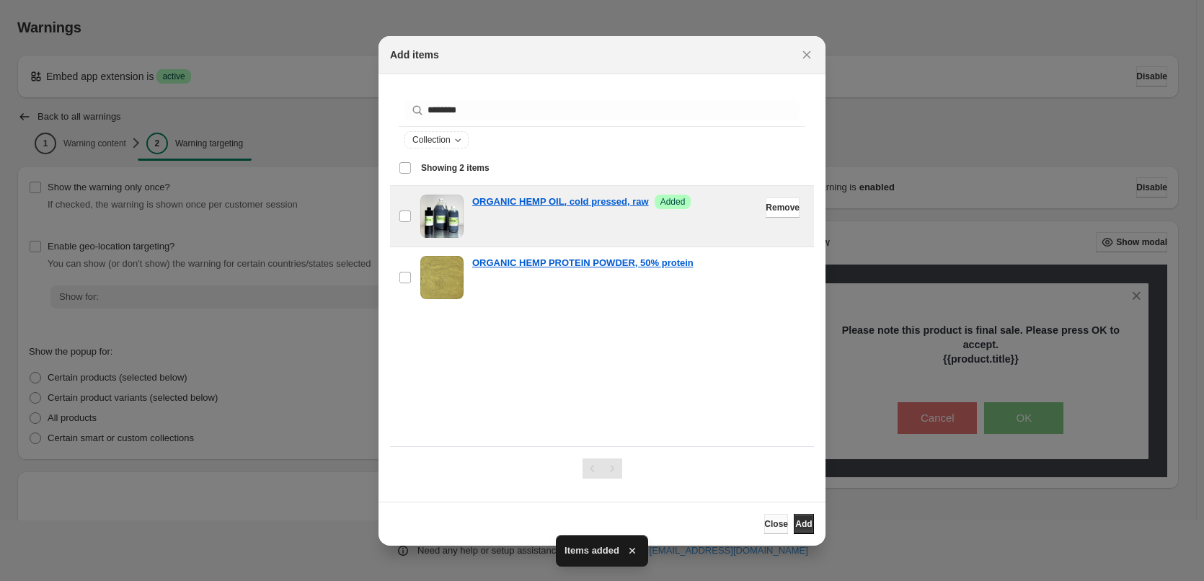  What do you see at coordinates (431, 140) in the screenshot?
I see `span: Collection` at bounding box center [431, 140].